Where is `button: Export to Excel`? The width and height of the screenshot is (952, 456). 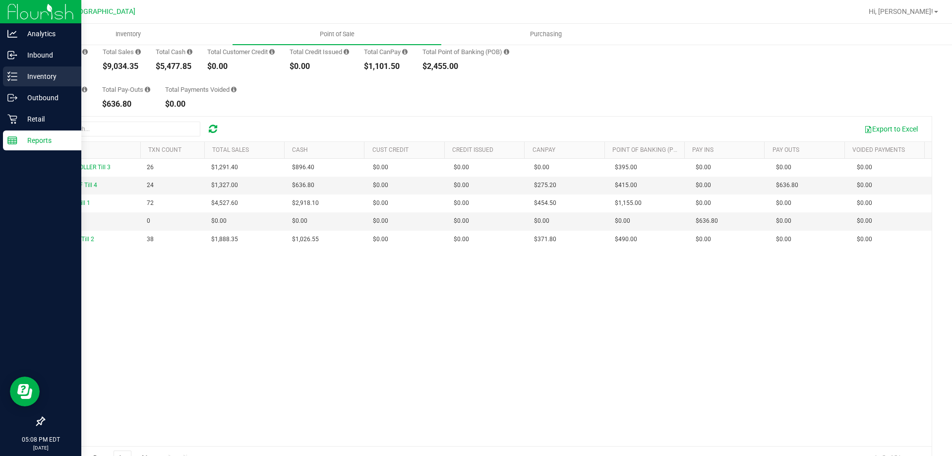 button: Export to Excel is located at coordinates (891, 129).